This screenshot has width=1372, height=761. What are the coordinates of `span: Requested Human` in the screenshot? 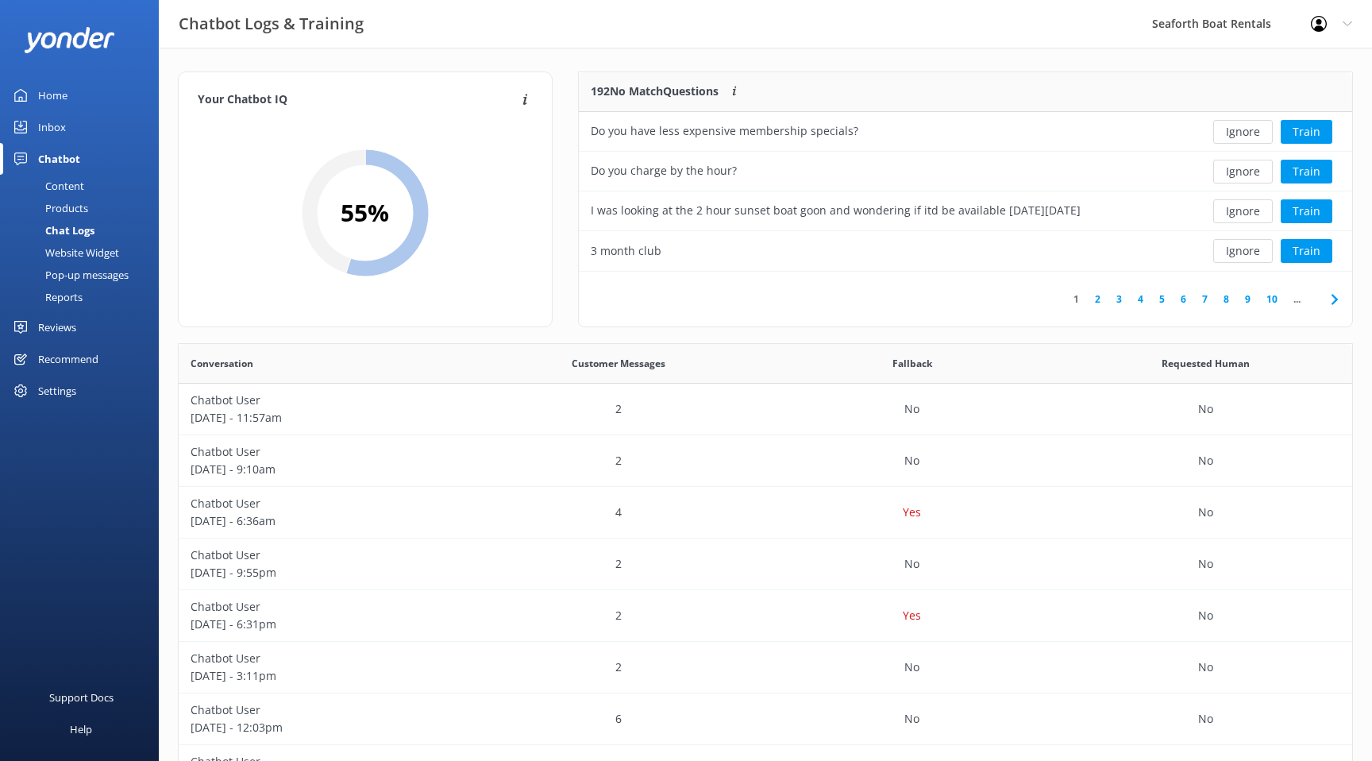 It's located at (1205, 363).